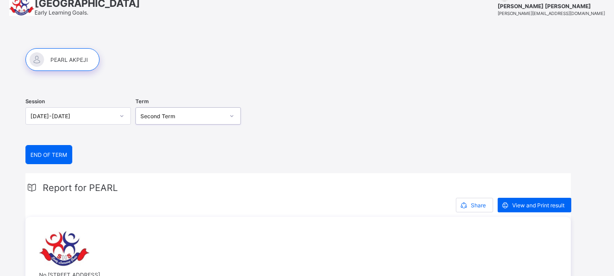  What do you see at coordinates (80, 188) in the screenshot?
I see `span: Report for PEARL` at bounding box center [80, 188].